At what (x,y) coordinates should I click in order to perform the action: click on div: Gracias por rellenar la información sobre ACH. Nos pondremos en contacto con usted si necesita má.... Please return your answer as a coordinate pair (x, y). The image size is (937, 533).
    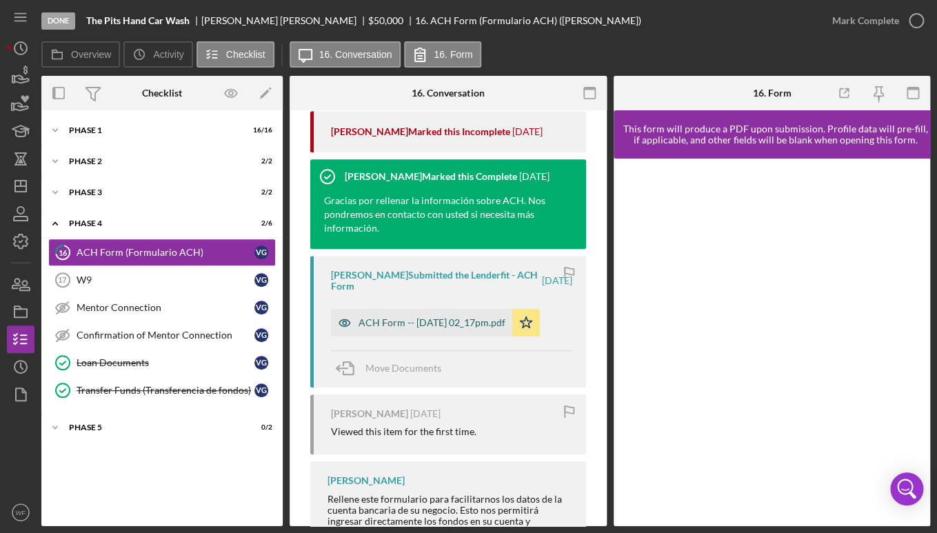
    Looking at the image, I should click on (441, 214).